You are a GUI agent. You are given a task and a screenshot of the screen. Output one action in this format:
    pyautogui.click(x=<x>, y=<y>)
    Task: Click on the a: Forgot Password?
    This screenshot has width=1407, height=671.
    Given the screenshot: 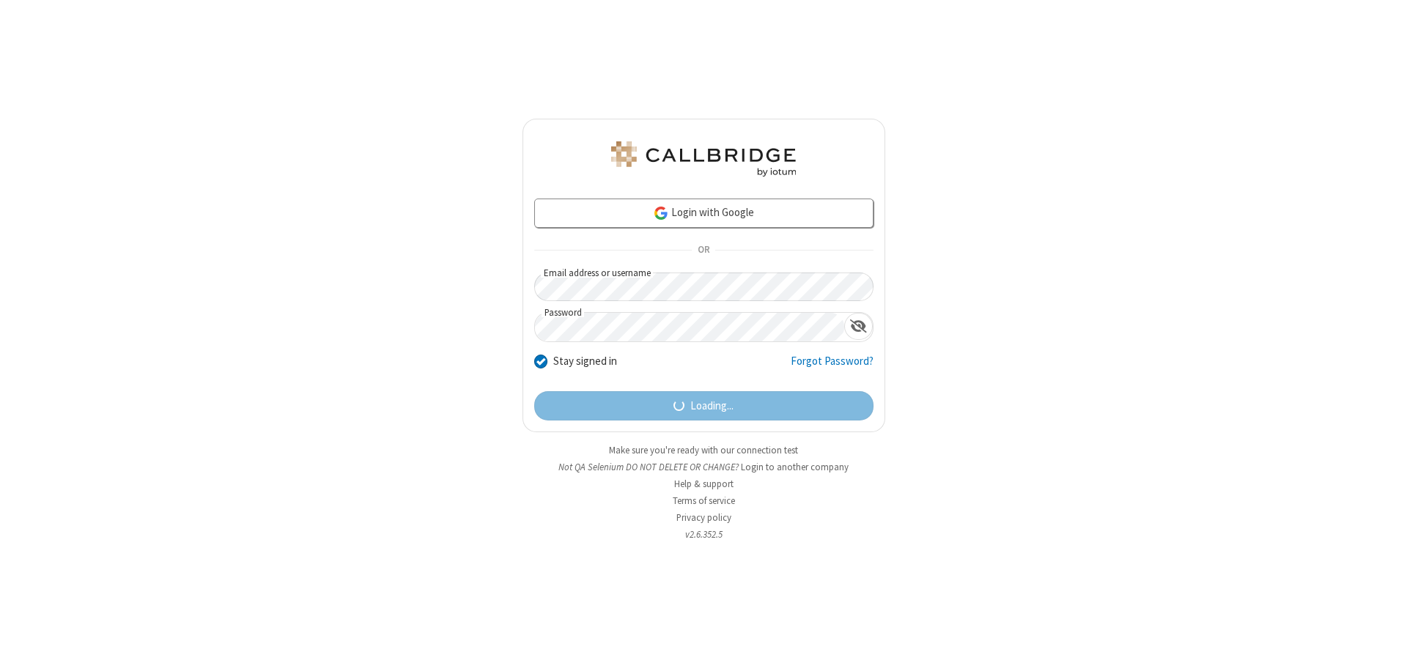 What is the action you would take?
    pyautogui.click(x=832, y=367)
    